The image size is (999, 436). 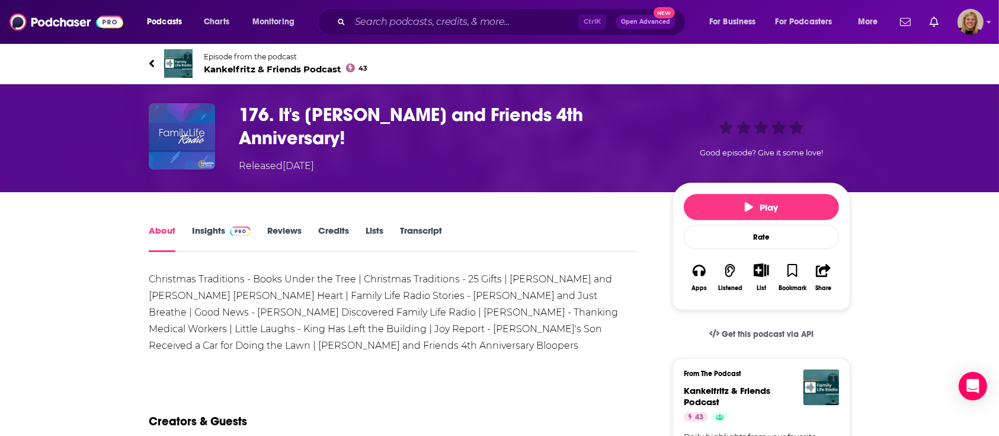 What do you see at coordinates (273, 22) in the screenshot?
I see `span: Monitoring` at bounding box center [273, 22].